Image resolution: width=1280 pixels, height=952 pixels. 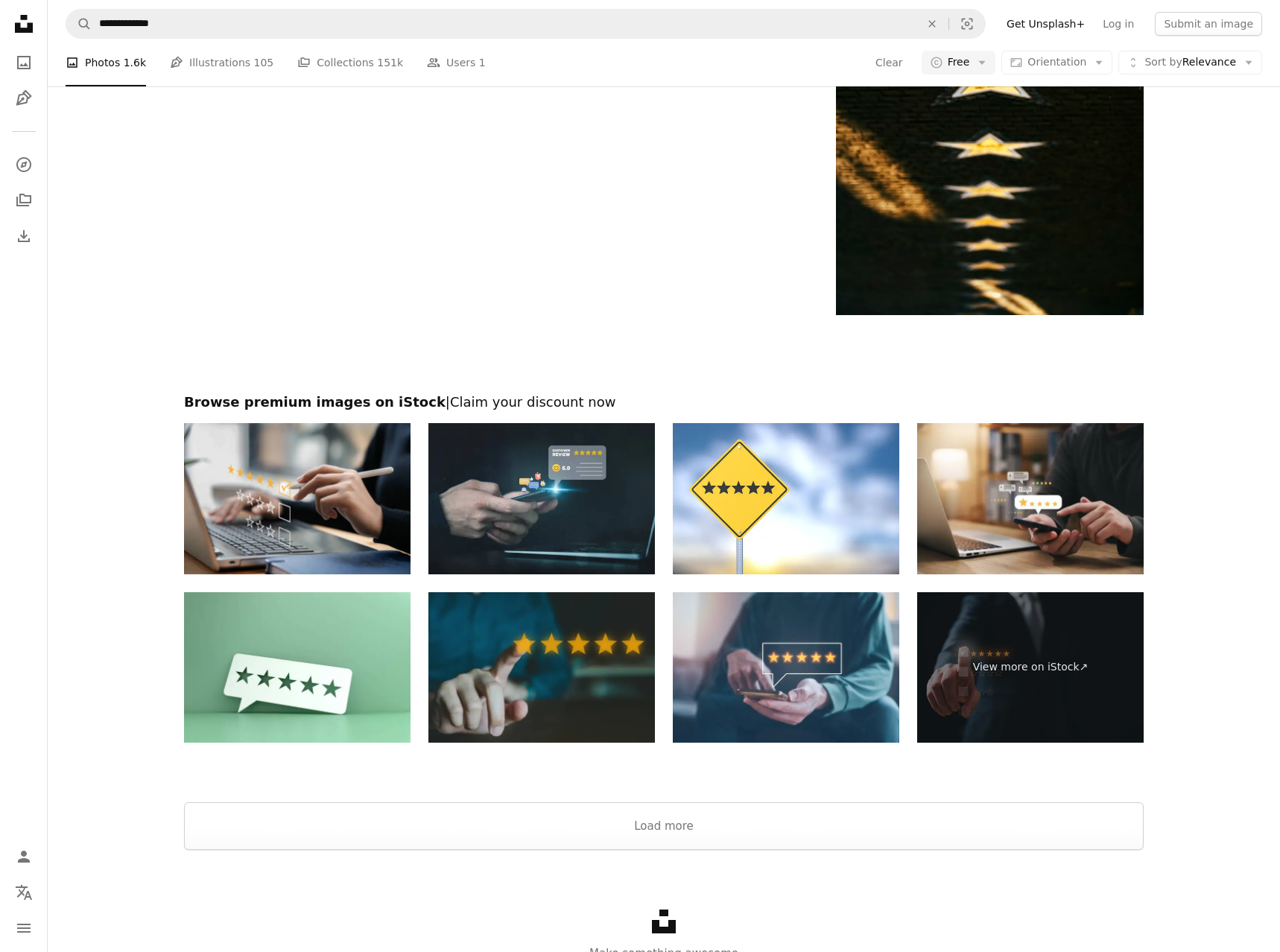 What do you see at coordinates (664, 826) in the screenshot?
I see `button: Load more` at bounding box center [664, 826].